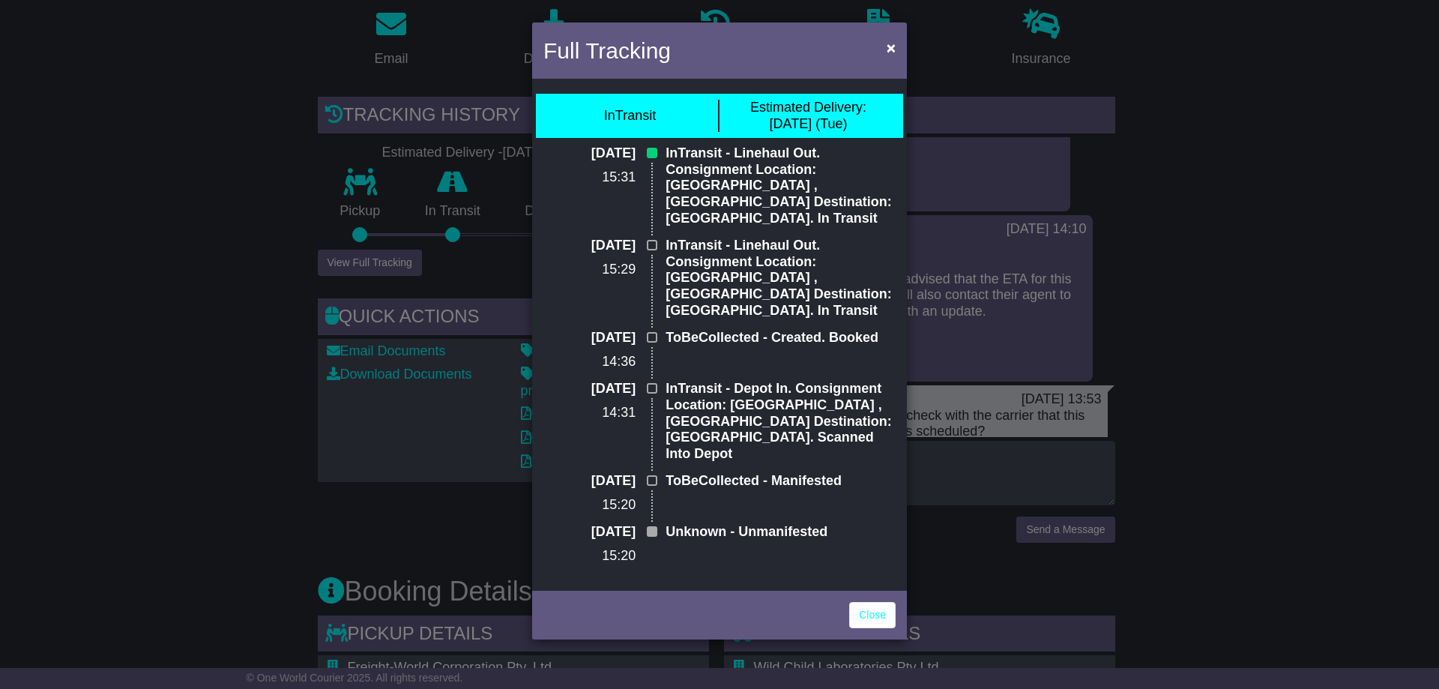 The width and height of the screenshot is (1439, 689). I want to click on h4: Full Tracking, so click(607, 50).